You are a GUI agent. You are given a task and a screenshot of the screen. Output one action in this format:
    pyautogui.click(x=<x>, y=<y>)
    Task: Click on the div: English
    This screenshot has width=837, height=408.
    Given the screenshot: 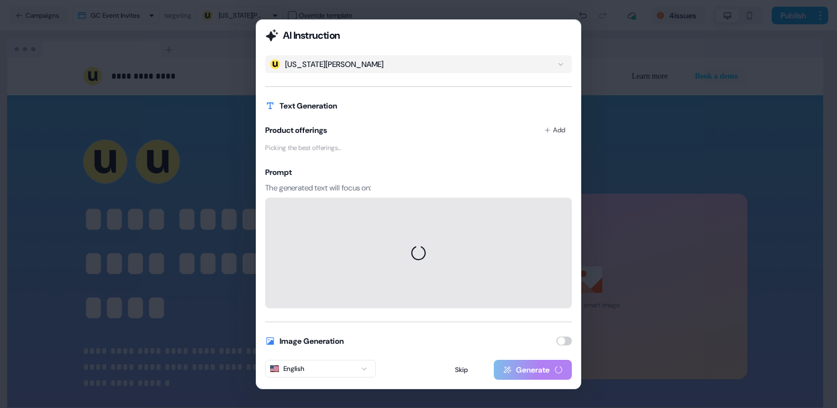 What is the action you would take?
    pyautogui.click(x=287, y=369)
    